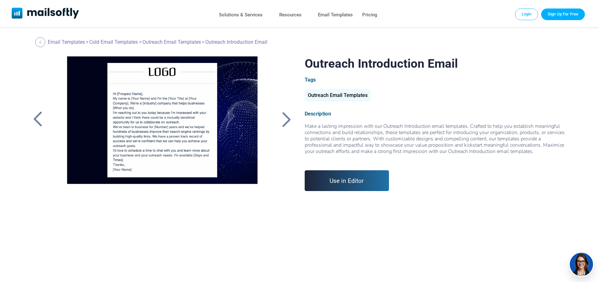 This screenshot has height=282, width=599. I want to click on a: Pricing, so click(370, 15).